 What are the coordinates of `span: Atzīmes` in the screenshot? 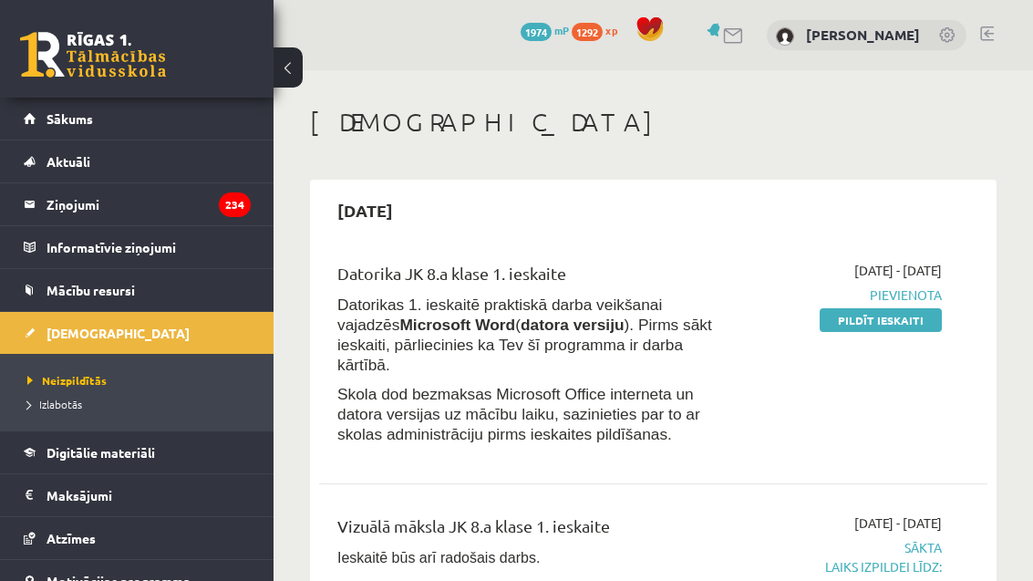 It's located at (71, 538).